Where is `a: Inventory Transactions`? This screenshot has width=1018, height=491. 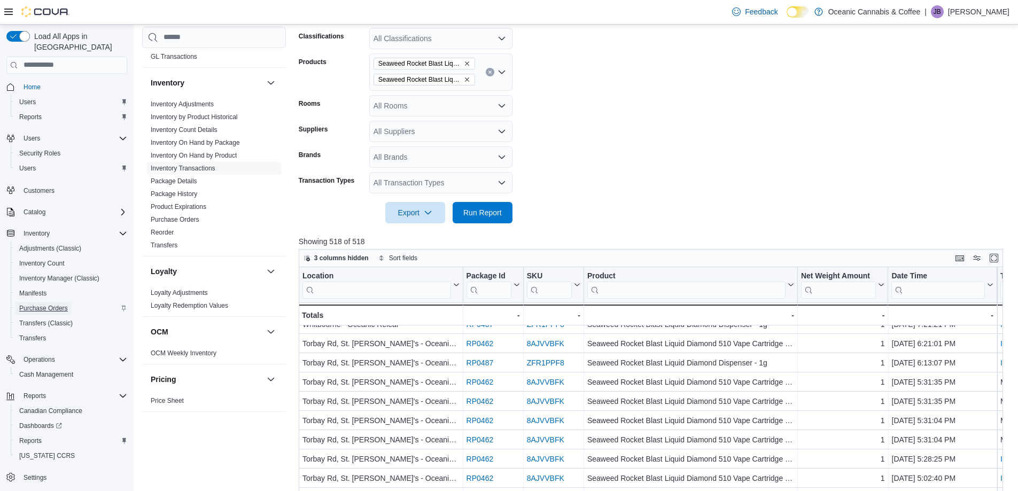 a: Inventory Transactions is located at coordinates (183, 168).